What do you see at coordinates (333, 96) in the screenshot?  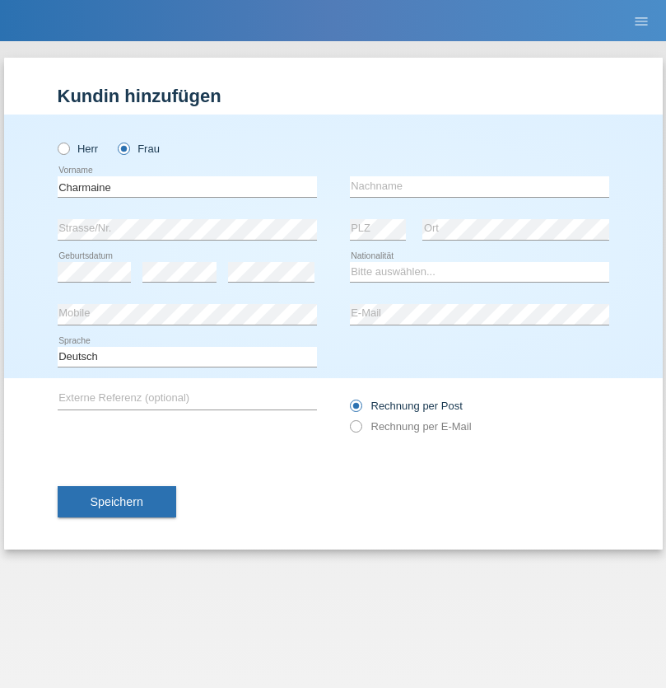 I see `h1: Kundin hinzufügen` at bounding box center [333, 96].